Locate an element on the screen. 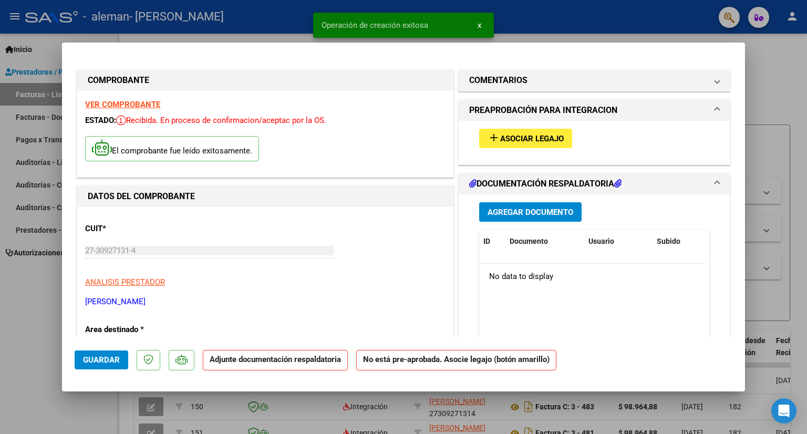 The height and width of the screenshot is (434, 807). button: Asociar Legajo is located at coordinates (525, 138).